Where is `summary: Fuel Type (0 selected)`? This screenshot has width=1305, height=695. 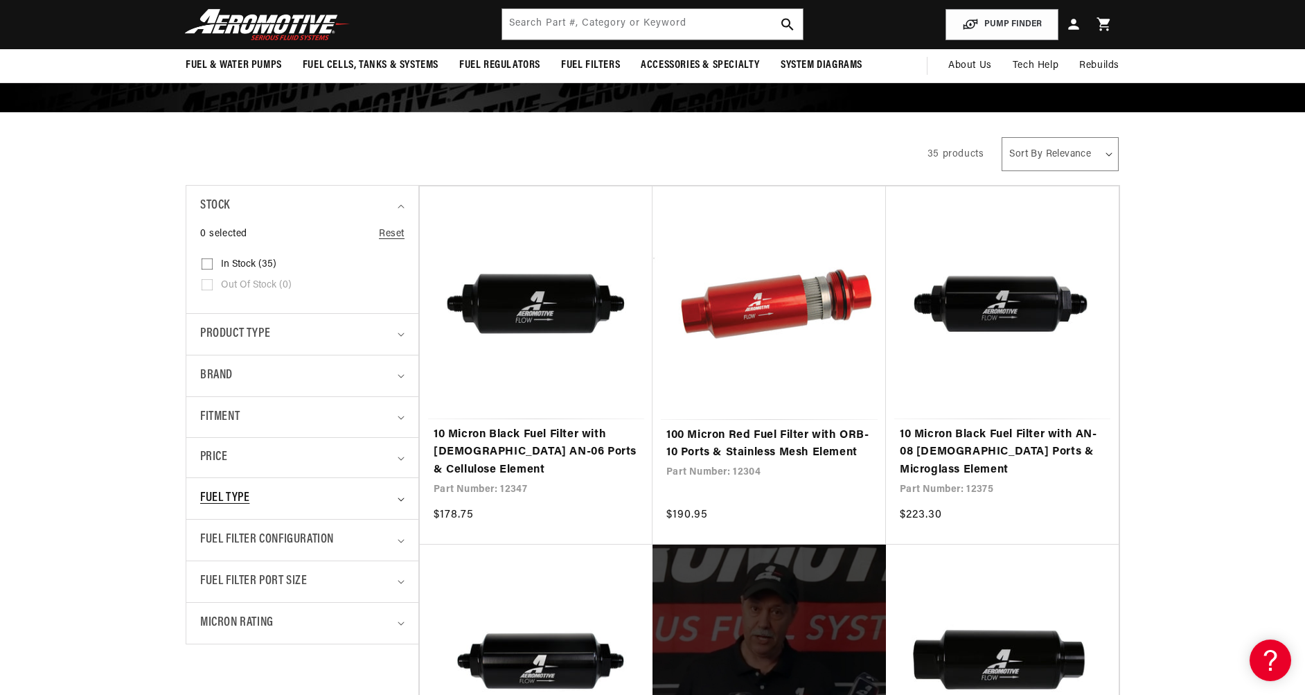
summary: Fuel Type (0 selected) is located at coordinates (302, 498).